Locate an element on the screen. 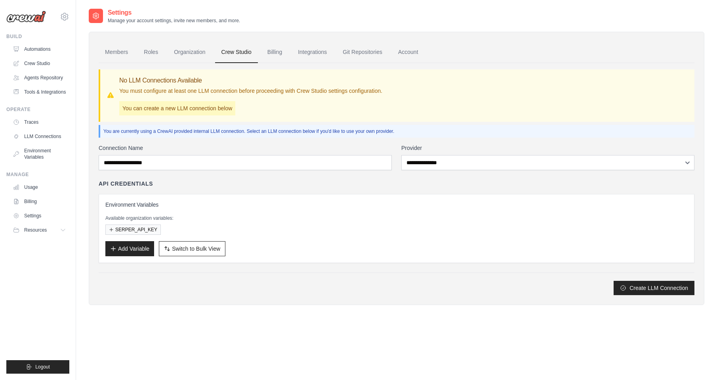 This screenshot has width=717, height=380. a: Agents Repository is located at coordinates (39, 78).